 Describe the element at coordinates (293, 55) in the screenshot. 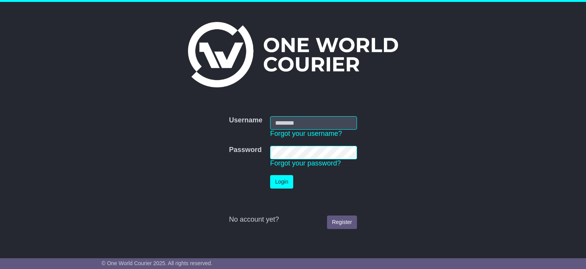

I see `img: One World` at that location.